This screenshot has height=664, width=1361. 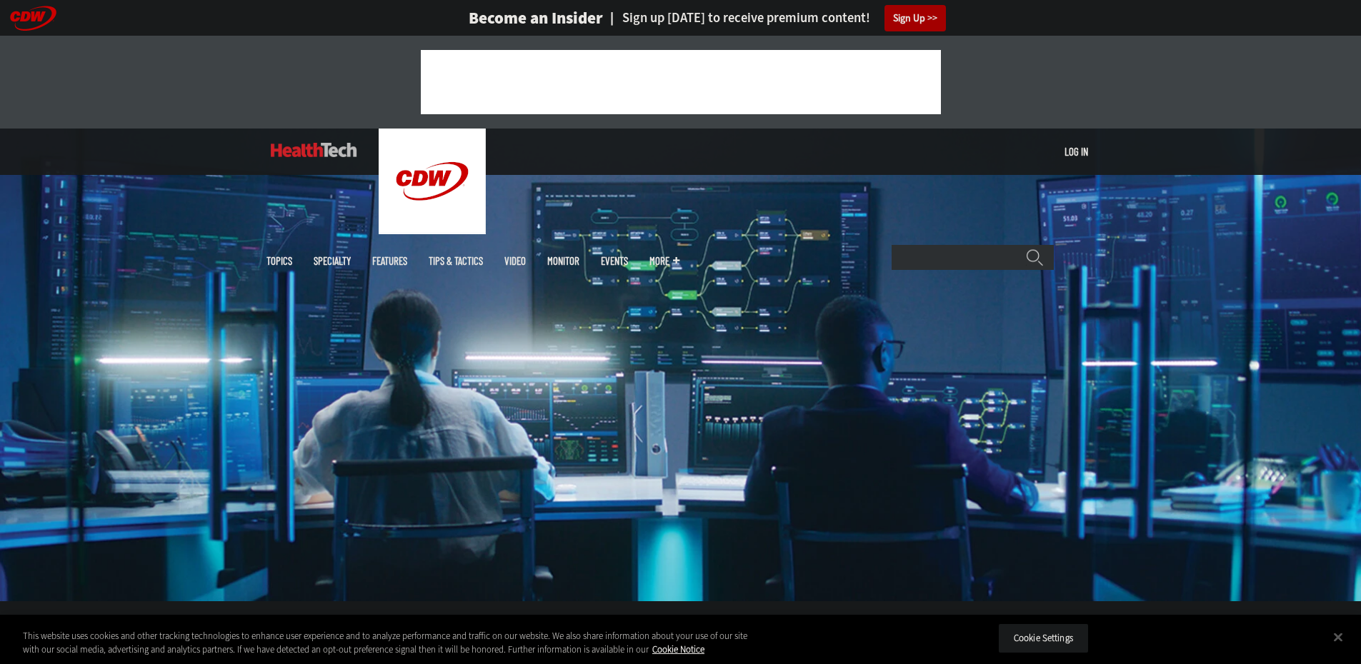 What do you see at coordinates (614, 261) in the screenshot?
I see `a: Events` at bounding box center [614, 261].